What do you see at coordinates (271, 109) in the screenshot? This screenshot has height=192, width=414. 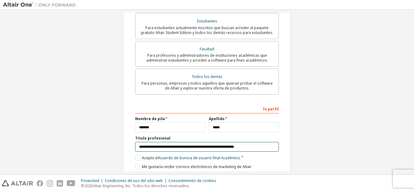 I see `font: Tu perfil` at bounding box center [271, 109].